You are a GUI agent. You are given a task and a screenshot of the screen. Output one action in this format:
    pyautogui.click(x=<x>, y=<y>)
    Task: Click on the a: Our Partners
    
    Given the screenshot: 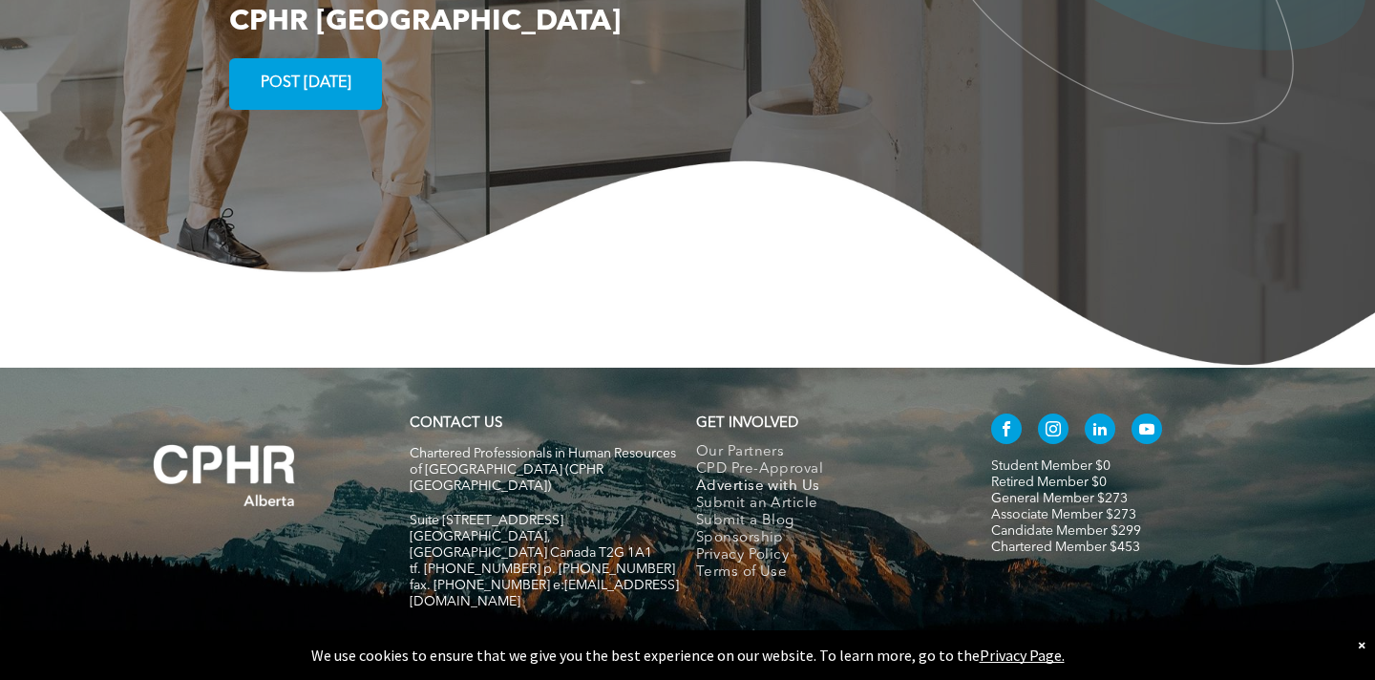 What is the action you would take?
    pyautogui.click(x=823, y=453)
    